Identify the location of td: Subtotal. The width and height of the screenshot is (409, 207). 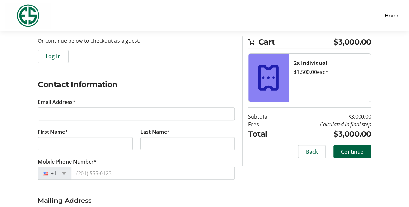
(266, 116).